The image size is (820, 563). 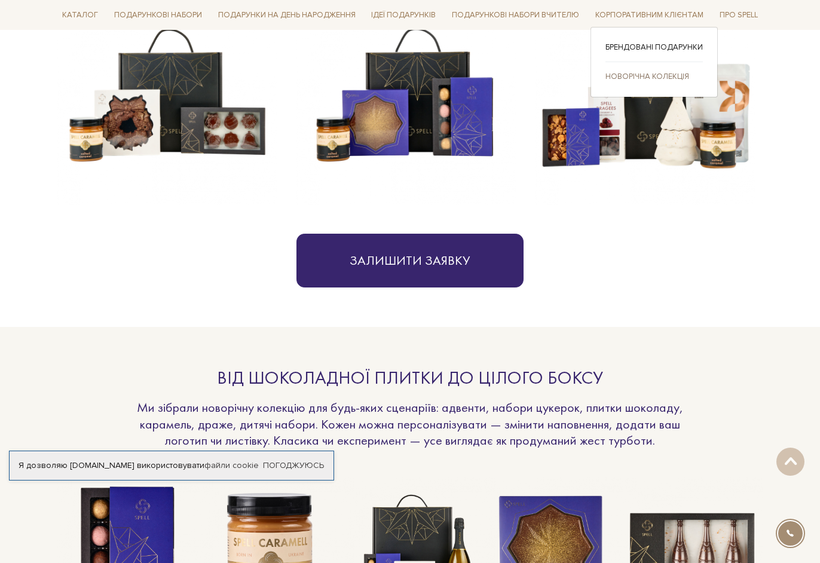 I want to click on a: Ідеї подарунків, so click(x=403, y=15).